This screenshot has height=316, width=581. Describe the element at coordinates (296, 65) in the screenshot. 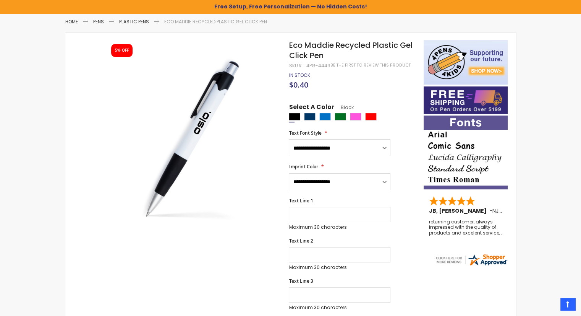

I see `strong: SKU` at that location.